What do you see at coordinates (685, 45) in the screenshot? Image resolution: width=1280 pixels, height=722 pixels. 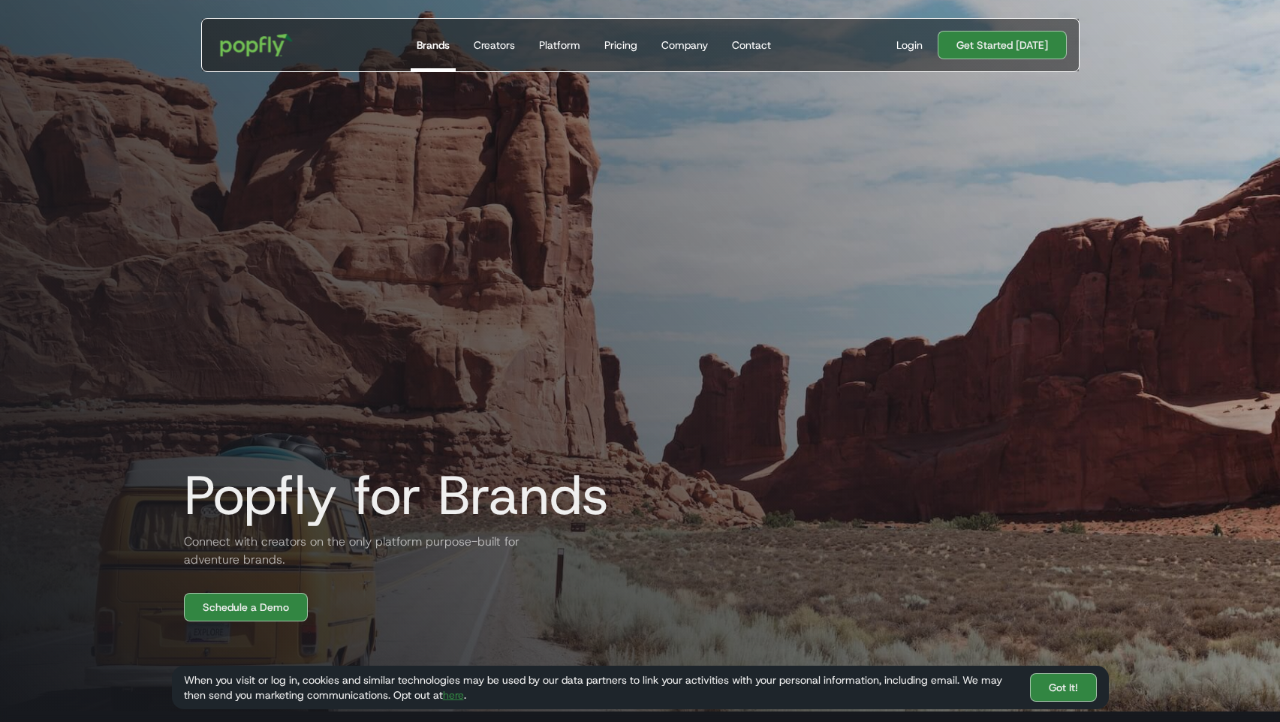 I see `a: Company` at bounding box center [685, 45].